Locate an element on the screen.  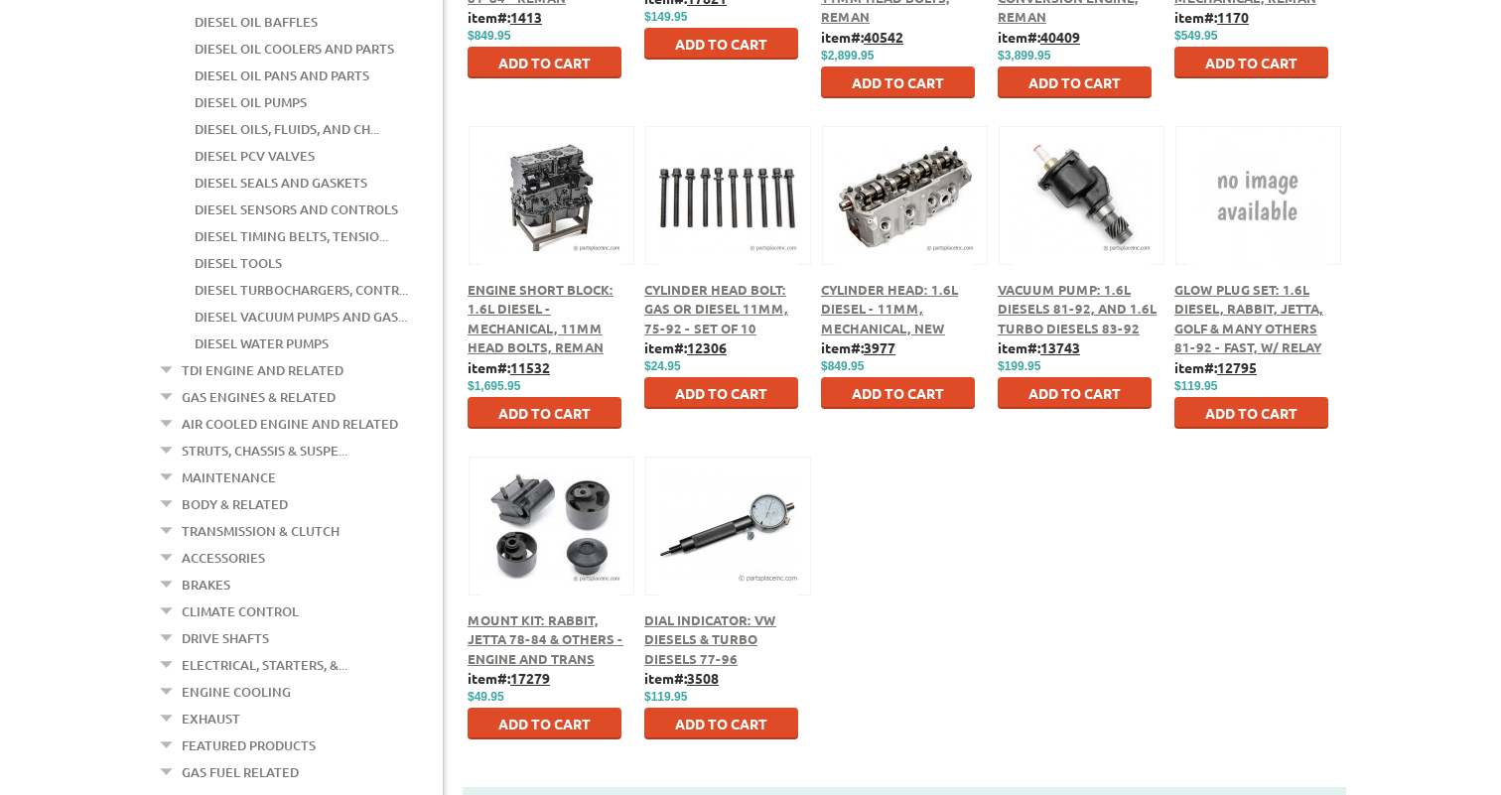
a: Diesel Tools is located at coordinates (238, 263).